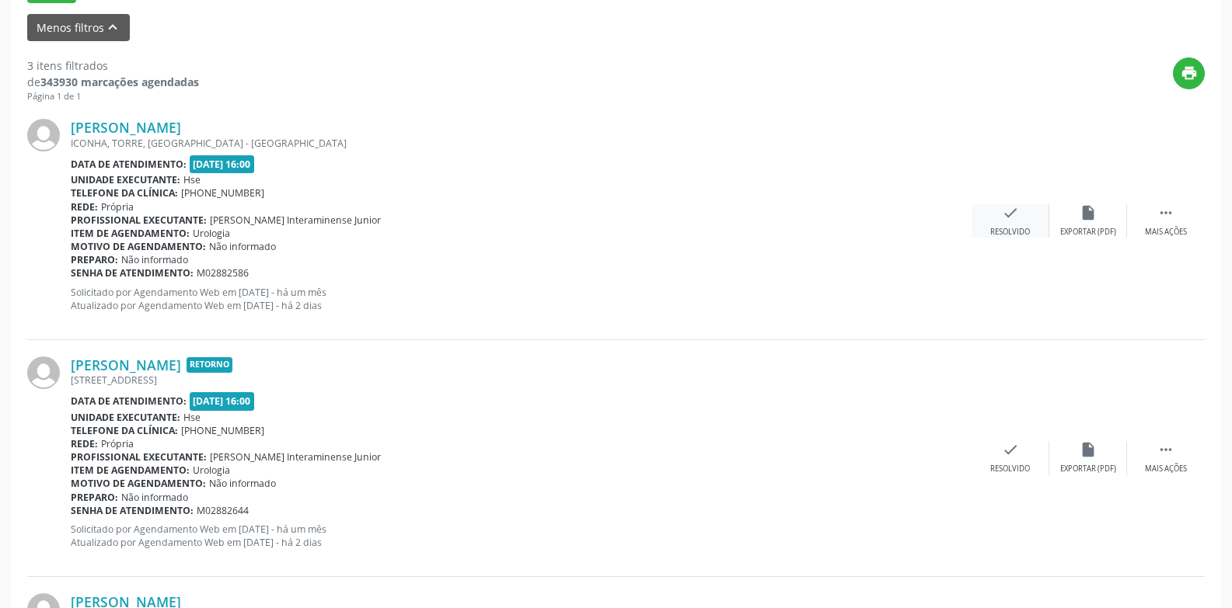  I want to click on i: keyboard_arrow_up, so click(113, 27).